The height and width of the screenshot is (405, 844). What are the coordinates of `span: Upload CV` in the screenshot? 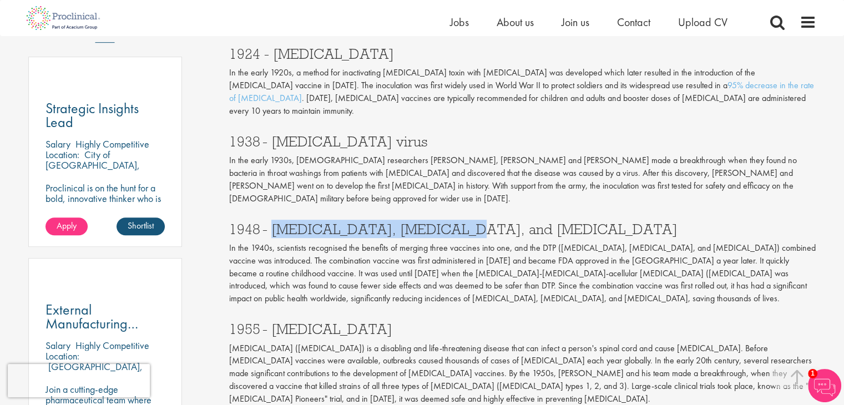 It's located at (703, 22).